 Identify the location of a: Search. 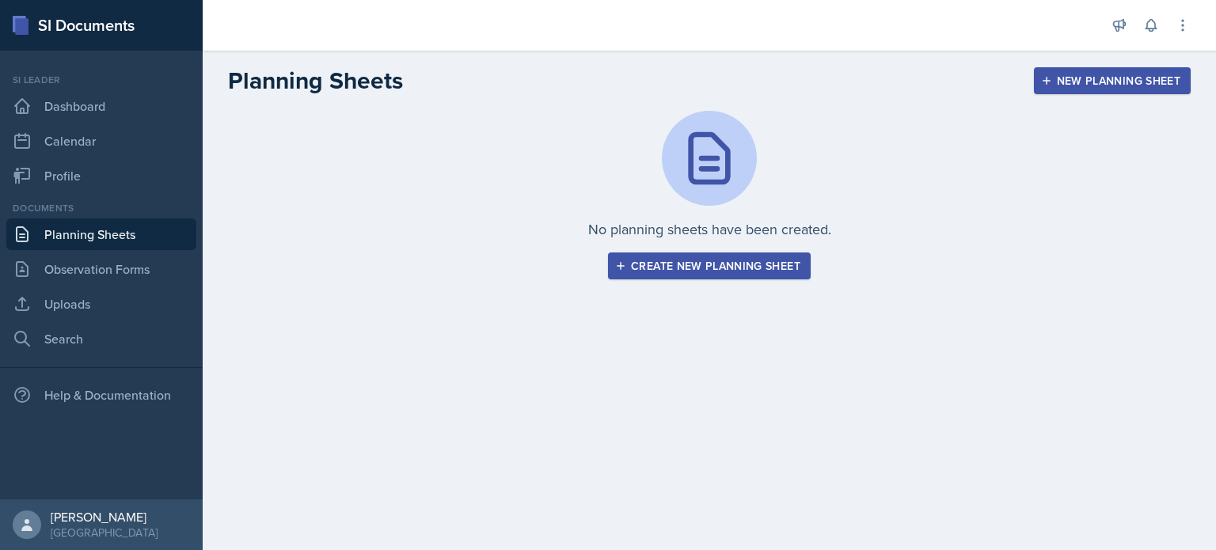
(101, 339).